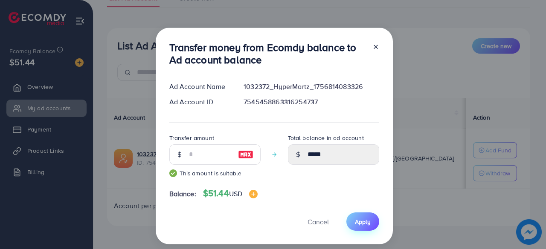  I want to click on span: USD, so click(235, 194).